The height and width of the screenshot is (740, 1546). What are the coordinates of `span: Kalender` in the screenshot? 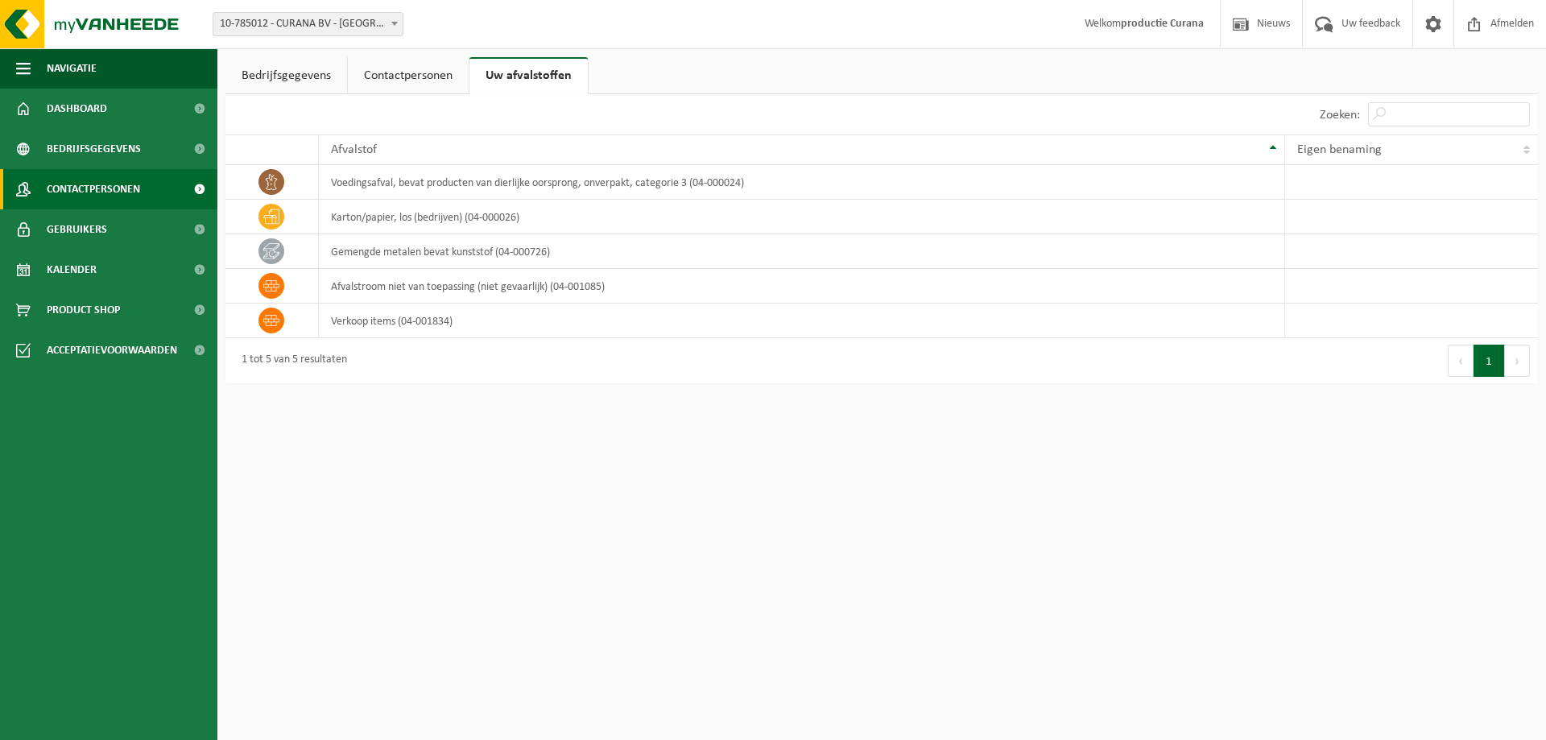 It's located at (72, 270).